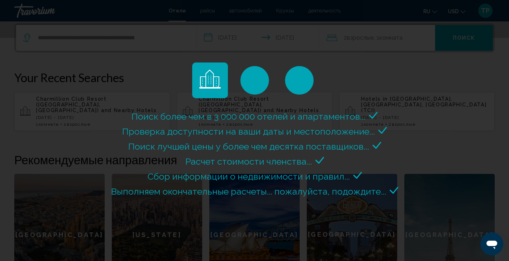 This screenshot has width=509, height=261. I want to click on span: Расчет стоимости членства..., so click(248, 161).